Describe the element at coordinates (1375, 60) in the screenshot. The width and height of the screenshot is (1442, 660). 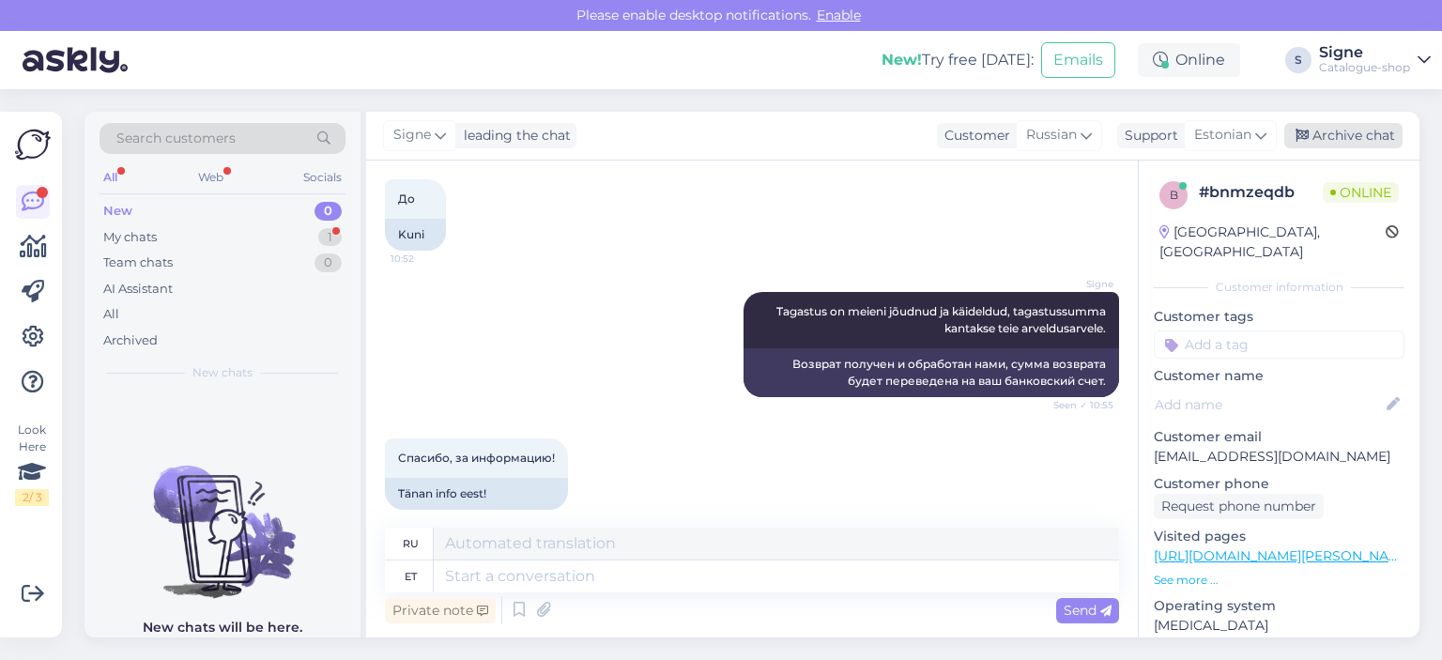
I see `a: SigneCatalogue-shop` at that location.